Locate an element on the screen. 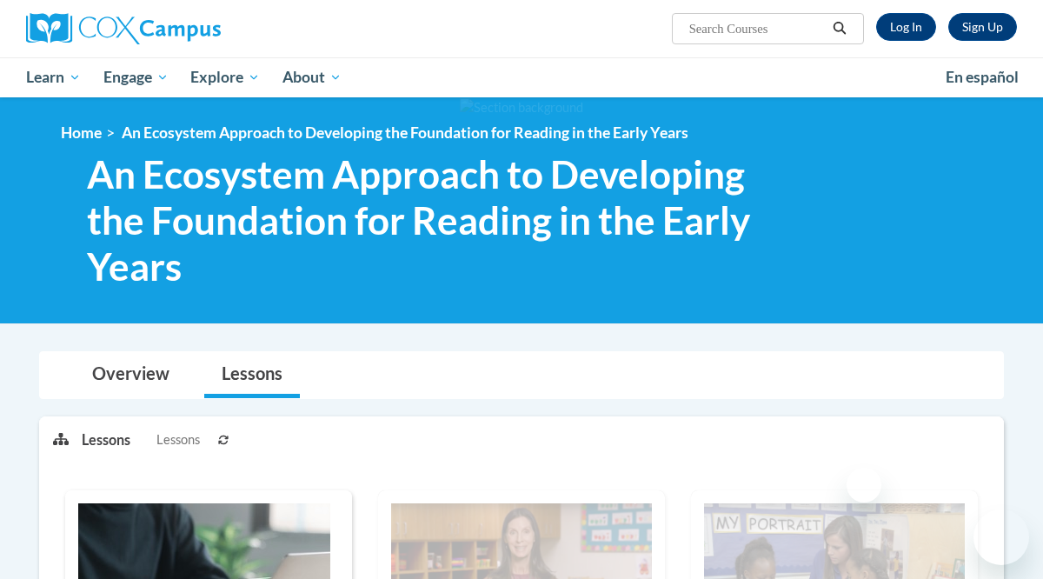 This screenshot has width=1043, height=579. a: Overview is located at coordinates (130, 375).